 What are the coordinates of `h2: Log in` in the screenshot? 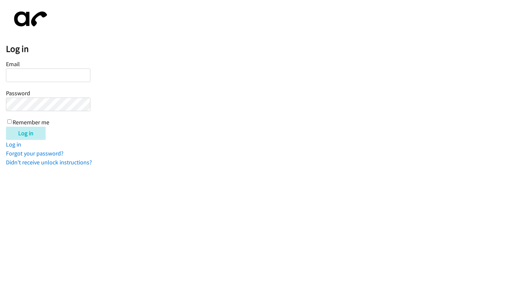 It's located at (260, 49).